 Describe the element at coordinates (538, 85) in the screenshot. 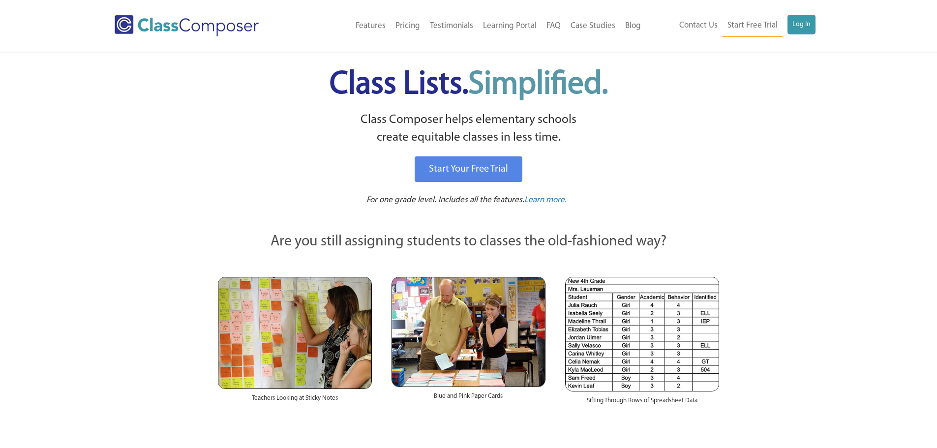

I see `span: Simplified.` at that location.